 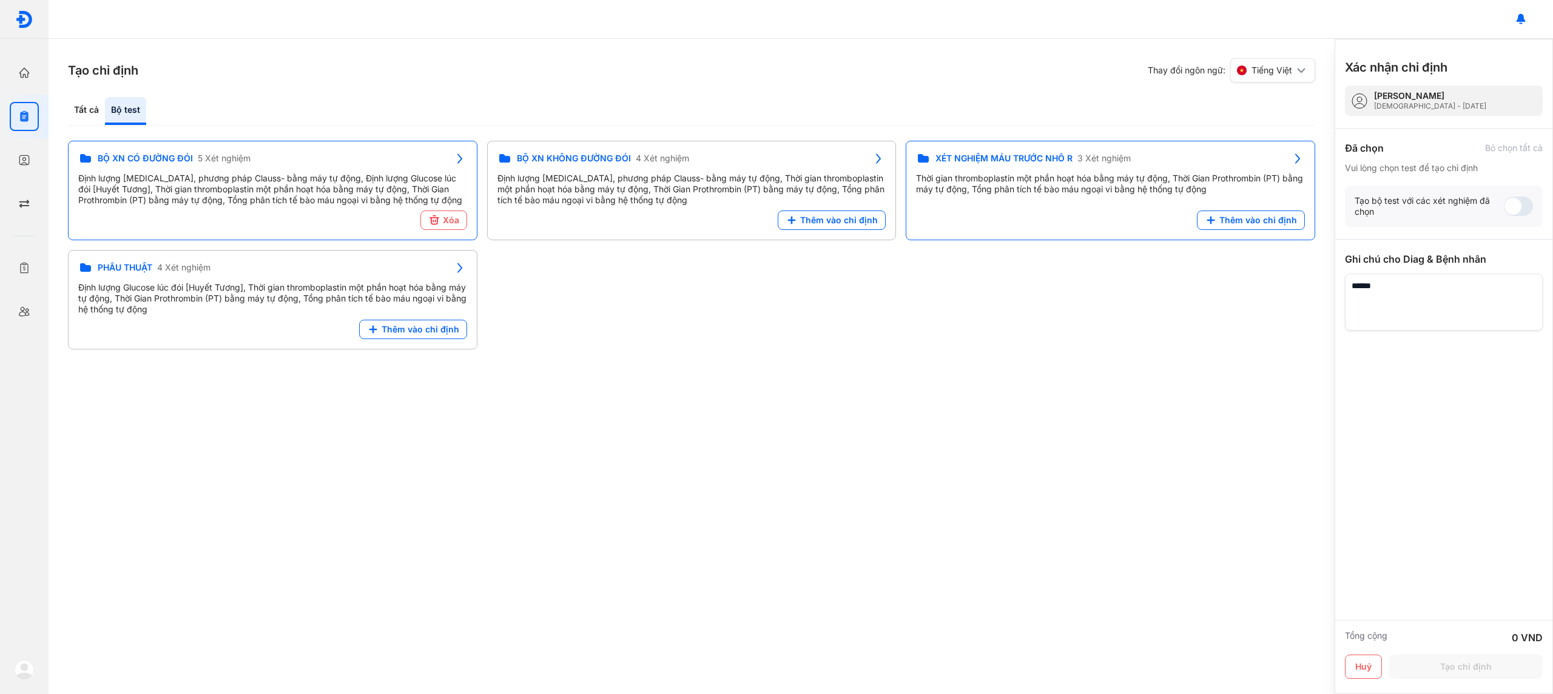 What do you see at coordinates (1444, 168) in the screenshot?
I see `div: Vui lòng chọn test để tạo chỉ định` at bounding box center [1444, 168].